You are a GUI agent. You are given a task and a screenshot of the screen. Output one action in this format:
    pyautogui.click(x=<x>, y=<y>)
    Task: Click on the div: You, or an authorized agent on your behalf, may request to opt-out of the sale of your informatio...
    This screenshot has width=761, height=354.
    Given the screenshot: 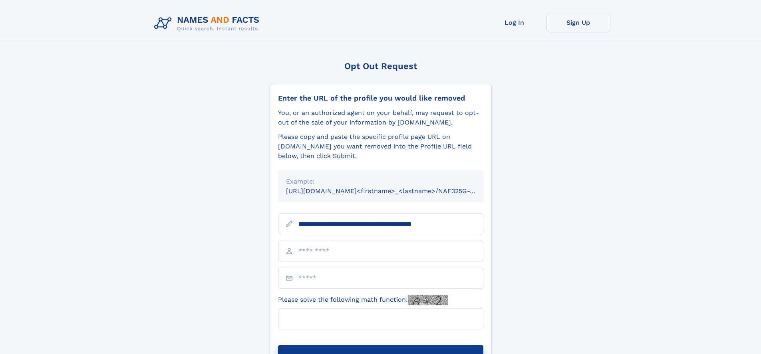 What is the action you would take?
    pyautogui.click(x=381, y=118)
    